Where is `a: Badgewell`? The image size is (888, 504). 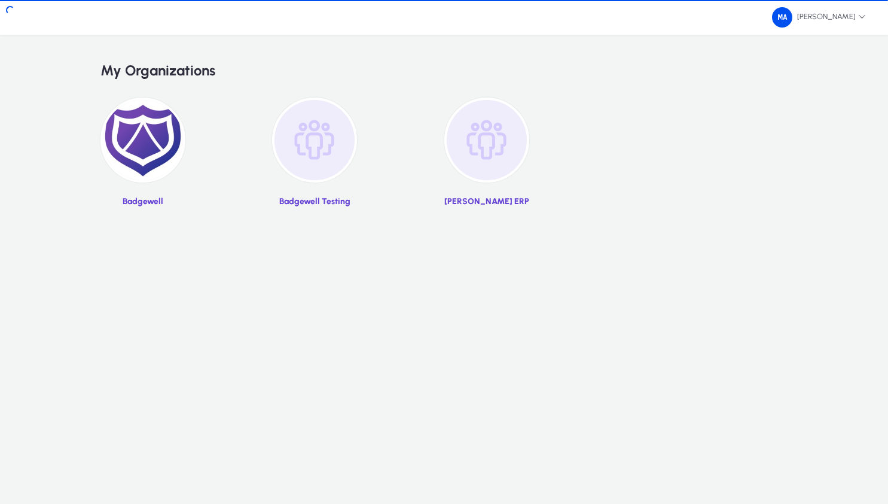 a: Badgewell is located at coordinates (143, 156).